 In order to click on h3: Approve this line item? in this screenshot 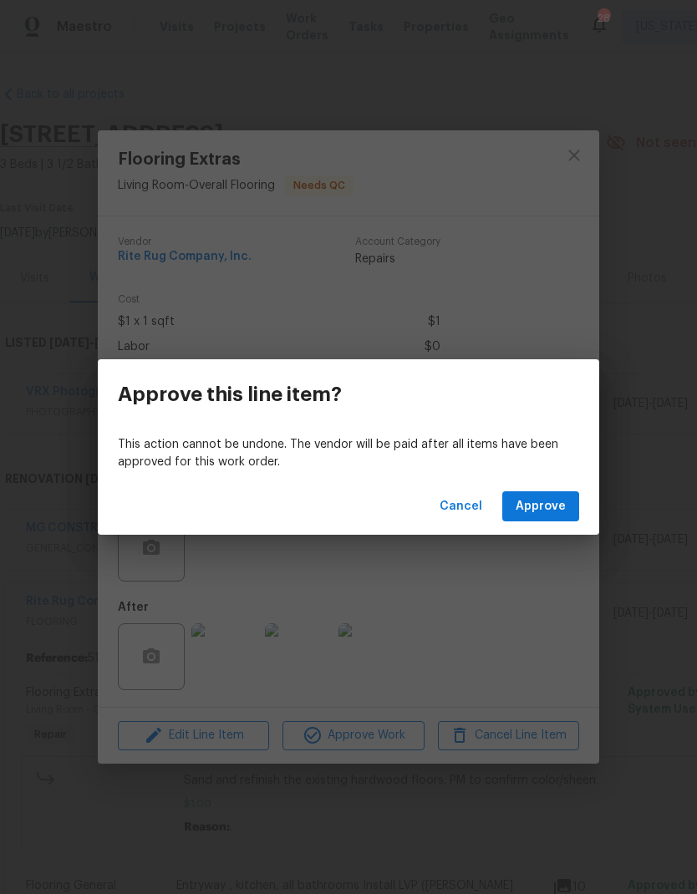, I will do `click(230, 394)`.